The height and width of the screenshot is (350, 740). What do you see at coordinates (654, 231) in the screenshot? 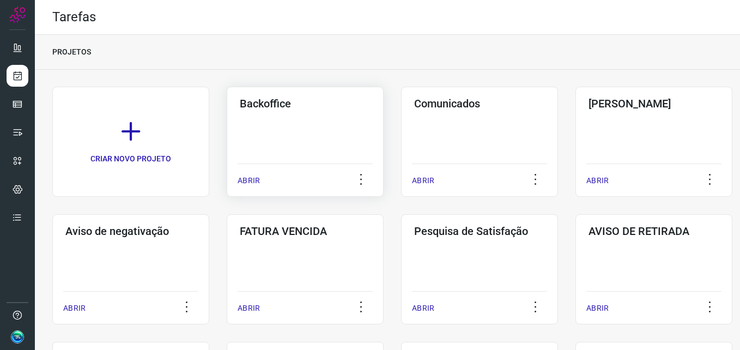
I see `h3: AVISO DE RETIRADA` at bounding box center [654, 231].